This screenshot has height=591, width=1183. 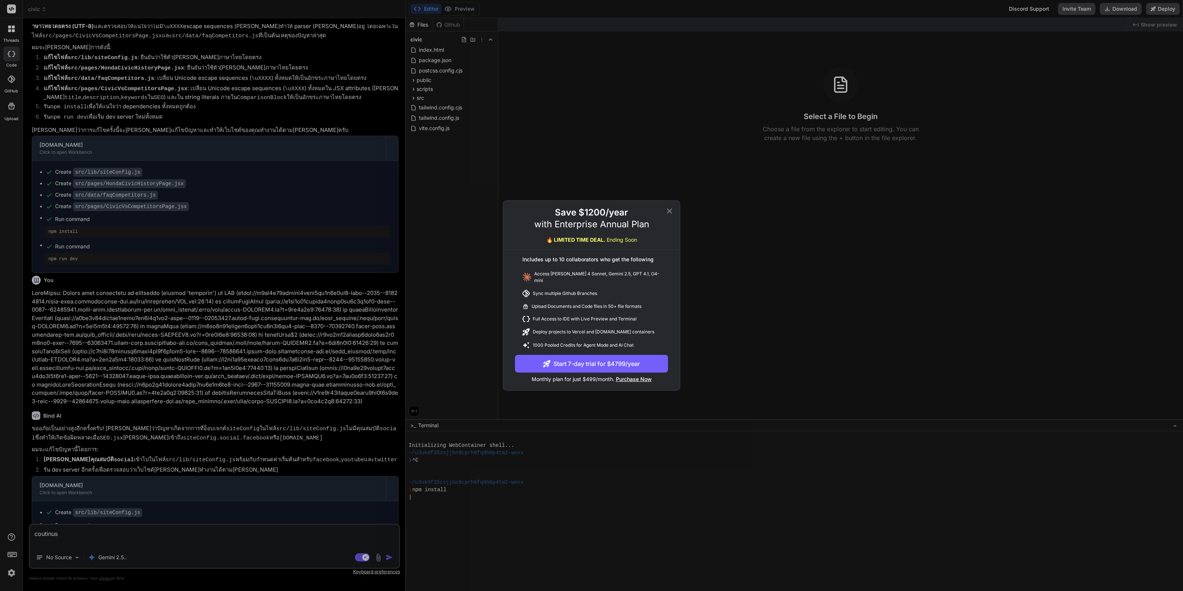 I want to click on button: Start 7-day trial for $4799/year, so click(x=591, y=364).